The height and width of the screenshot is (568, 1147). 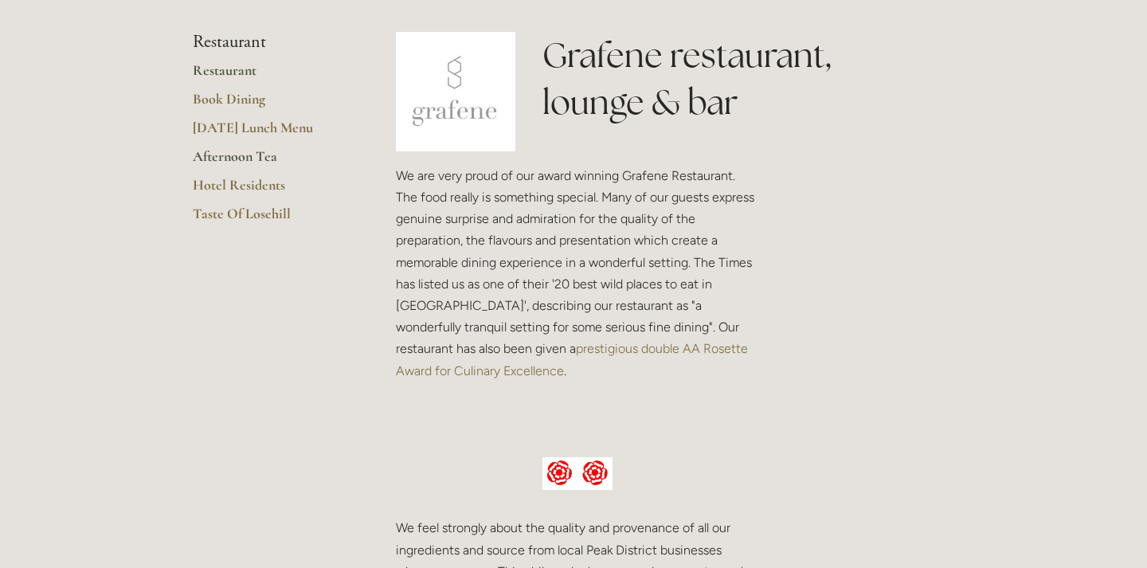 I want to click on a: Afternoon Tea, so click(x=268, y=162).